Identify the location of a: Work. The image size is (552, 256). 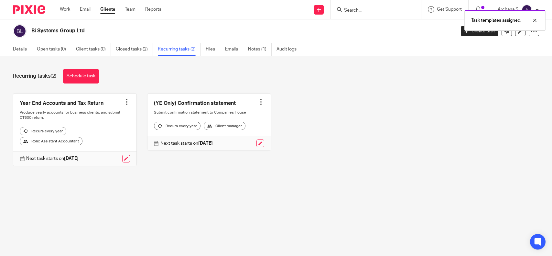
(65, 9).